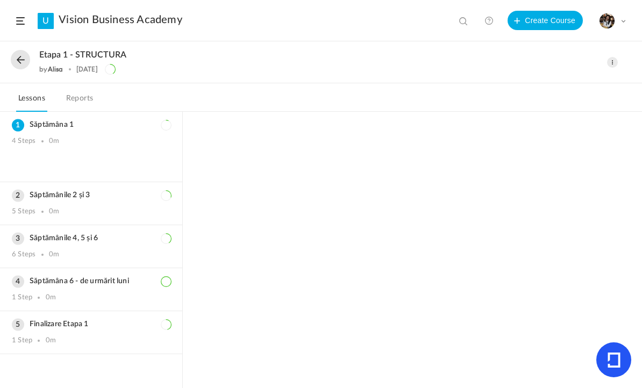 The height and width of the screenshot is (388, 642). Describe the element at coordinates (91, 238) in the screenshot. I see `h3: Săptămânile 4, 5 și 6` at that location.